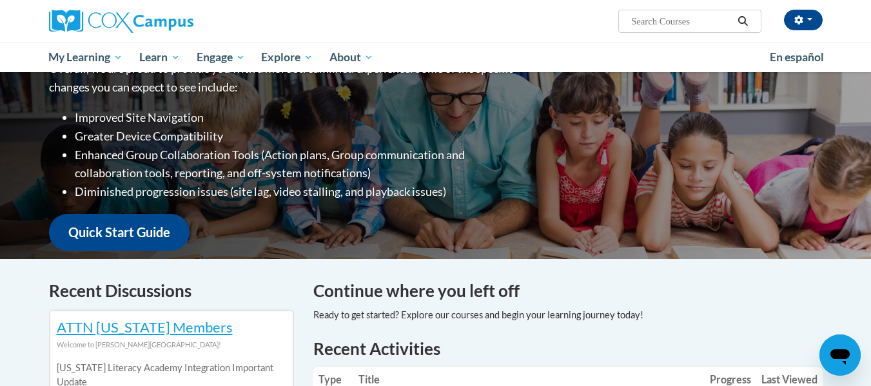 This screenshot has height=386, width=871. What do you see at coordinates (295, 117) in the screenshot?
I see `li: Improved Site Navigation` at bounding box center [295, 117].